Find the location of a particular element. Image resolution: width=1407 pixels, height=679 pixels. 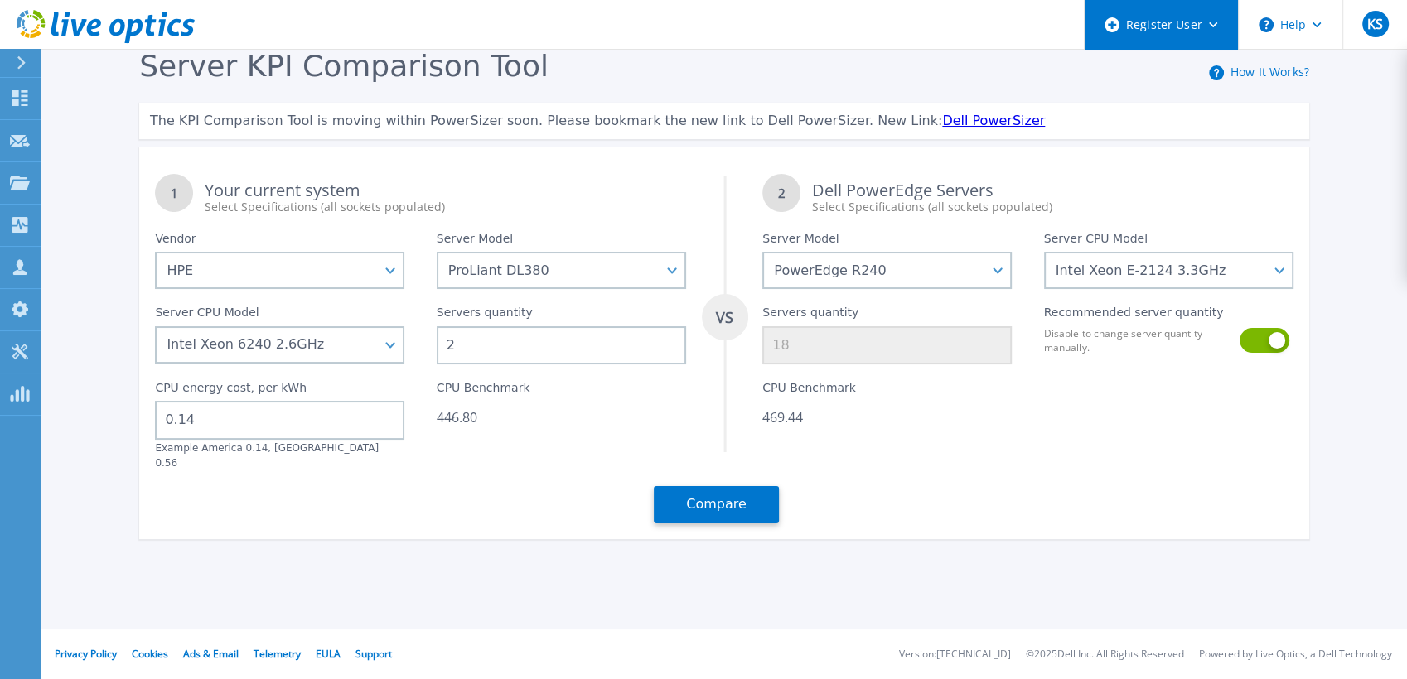

a: Dell PowerSizer is located at coordinates (993, 120).